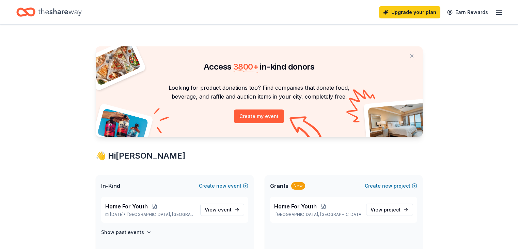  I want to click on a: Home, so click(49, 12).